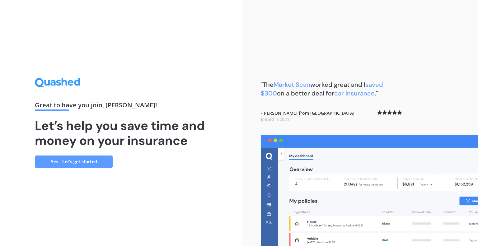 Image resolution: width=478 pixels, height=246 pixels. What do you see at coordinates (74, 162) in the screenshot?
I see `a: Yes - Let’s get started` at bounding box center [74, 162].